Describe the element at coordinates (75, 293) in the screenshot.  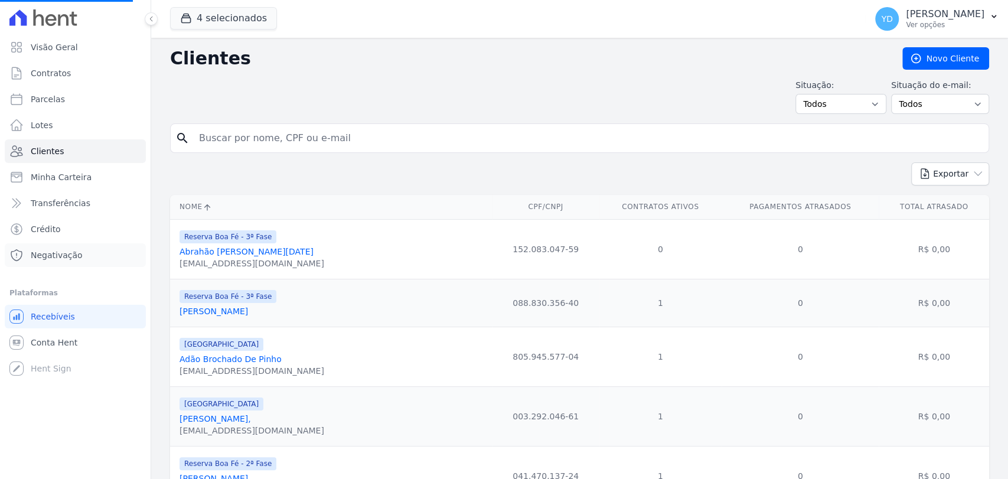
I see `div: Plataformas` at that location.